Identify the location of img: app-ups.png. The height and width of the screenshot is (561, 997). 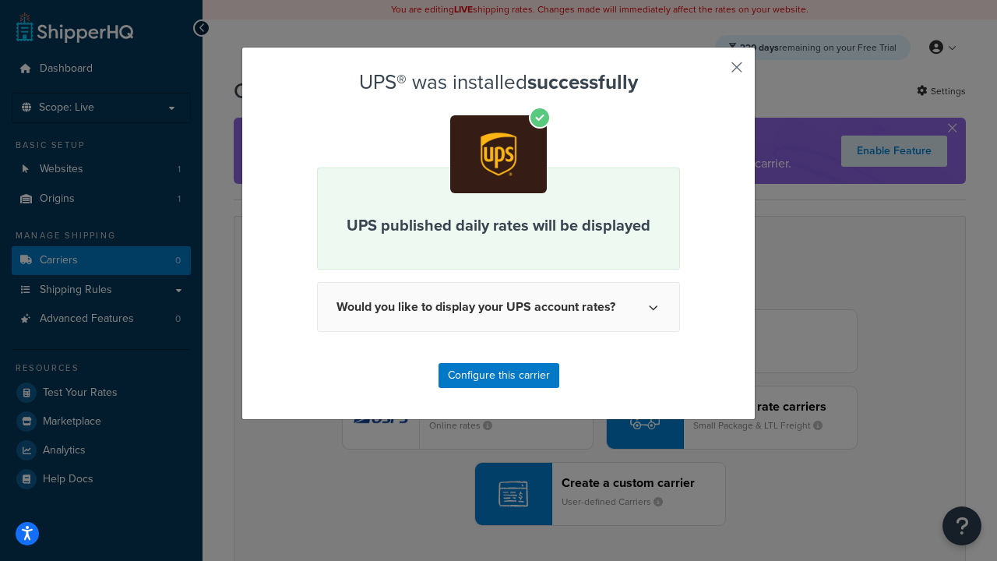
(499, 153).